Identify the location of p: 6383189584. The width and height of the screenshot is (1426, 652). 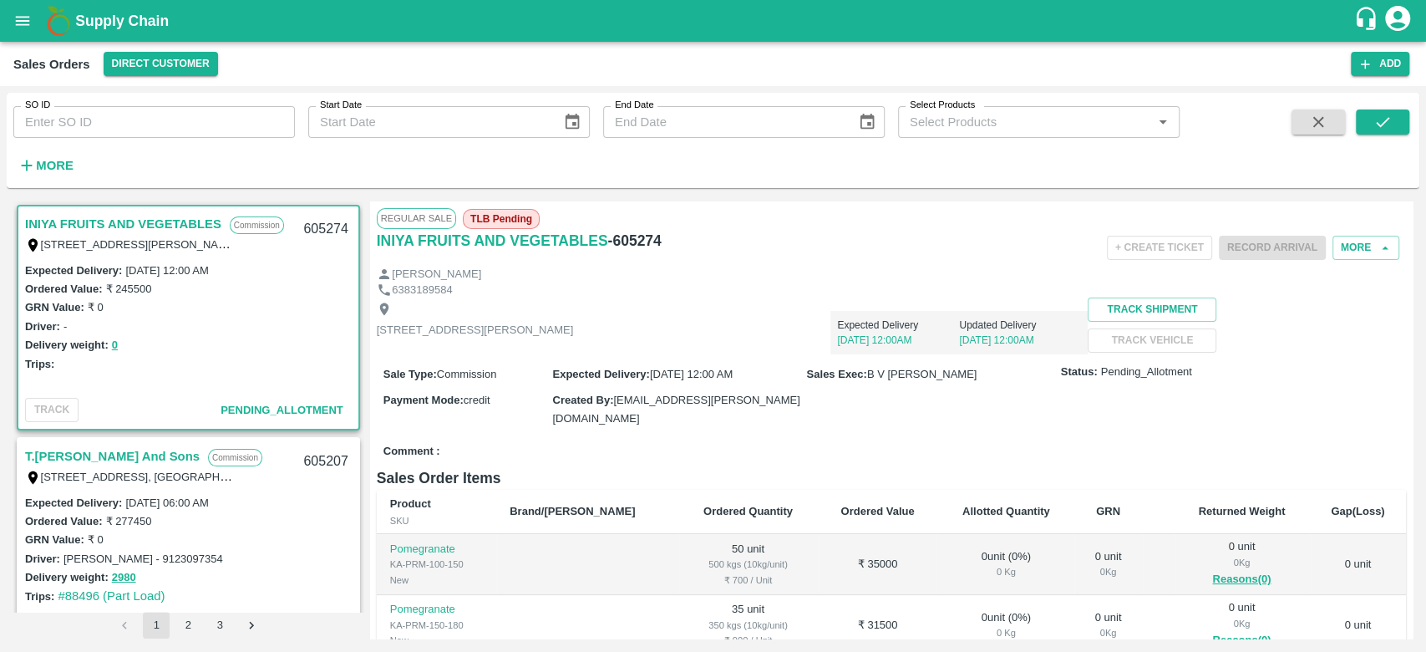
(422, 290).